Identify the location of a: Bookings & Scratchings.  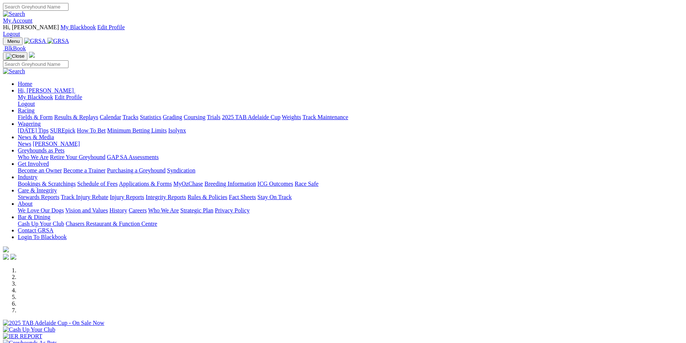
(47, 184).